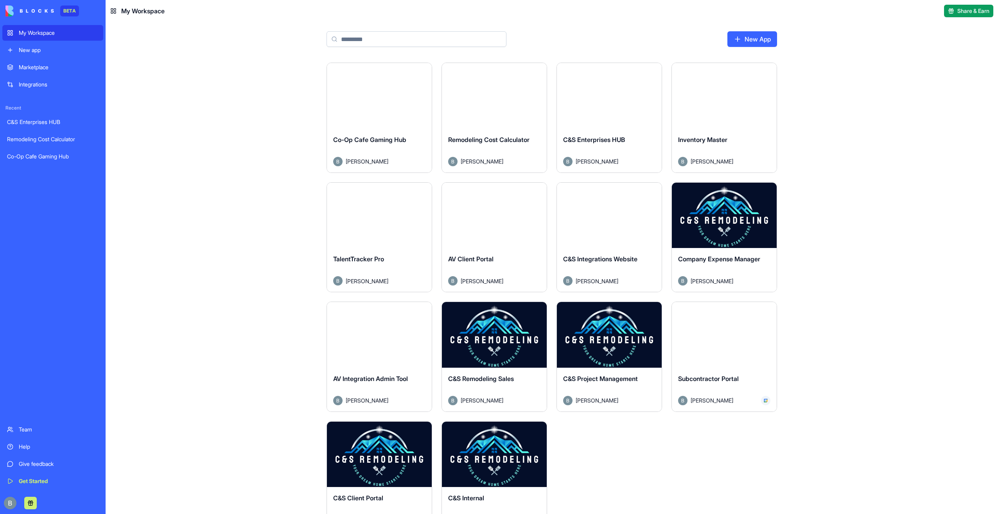 The height and width of the screenshot is (514, 998). What do you see at coordinates (481, 378) in the screenshot?
I see `span: C&S Remodeling Sales` at bounding box center [481, 378].